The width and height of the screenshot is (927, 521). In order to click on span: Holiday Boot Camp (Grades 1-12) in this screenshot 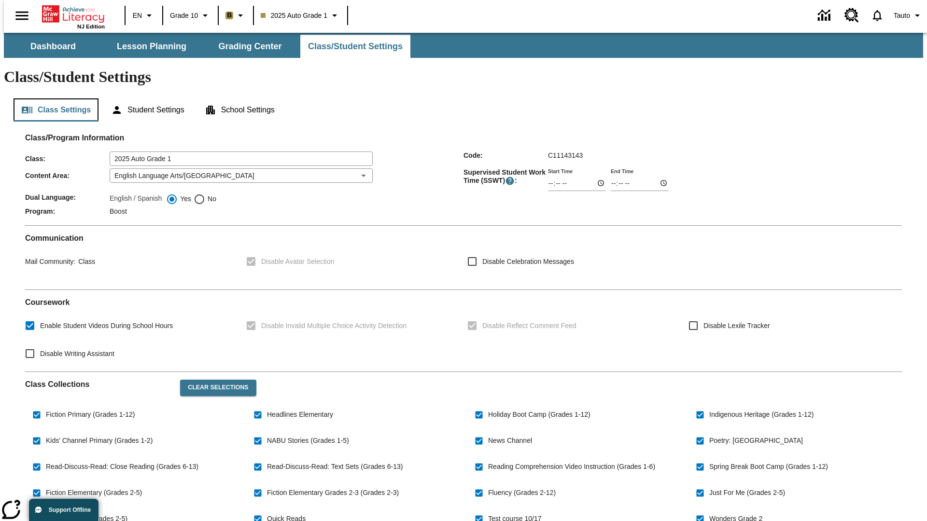, I will do `click(539, 415)`.